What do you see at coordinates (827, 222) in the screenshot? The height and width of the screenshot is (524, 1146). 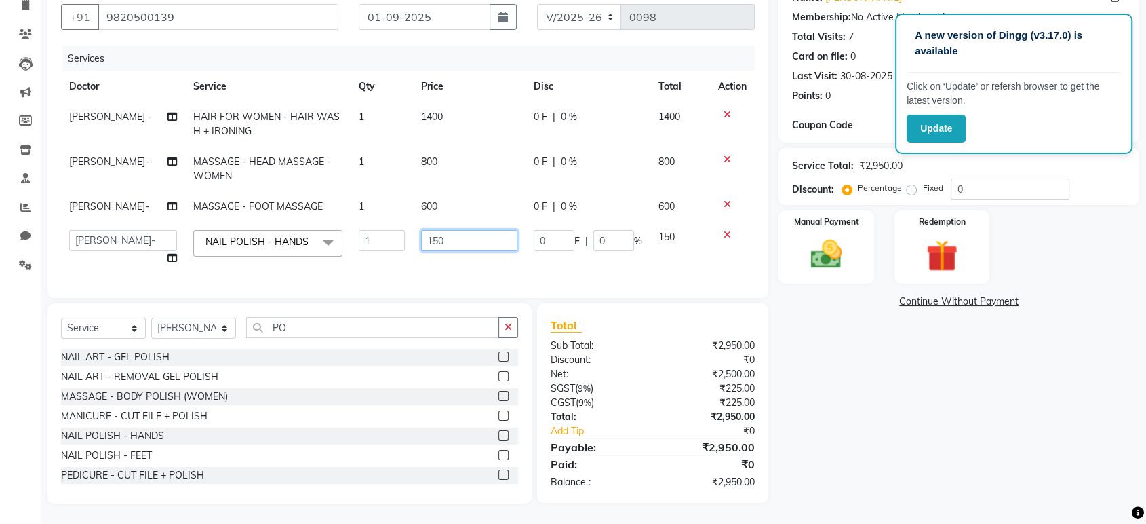 I see `label: Manual Payment` at bounding box center [827, 222].